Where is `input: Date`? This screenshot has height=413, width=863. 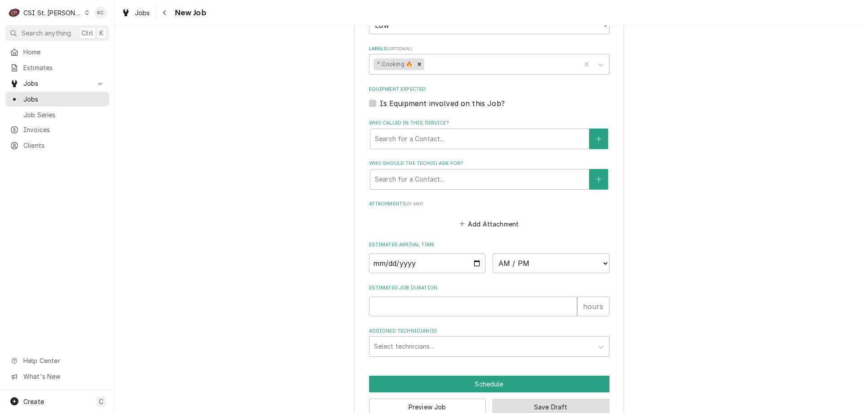
input: Date is located at coordinates (428, 263).